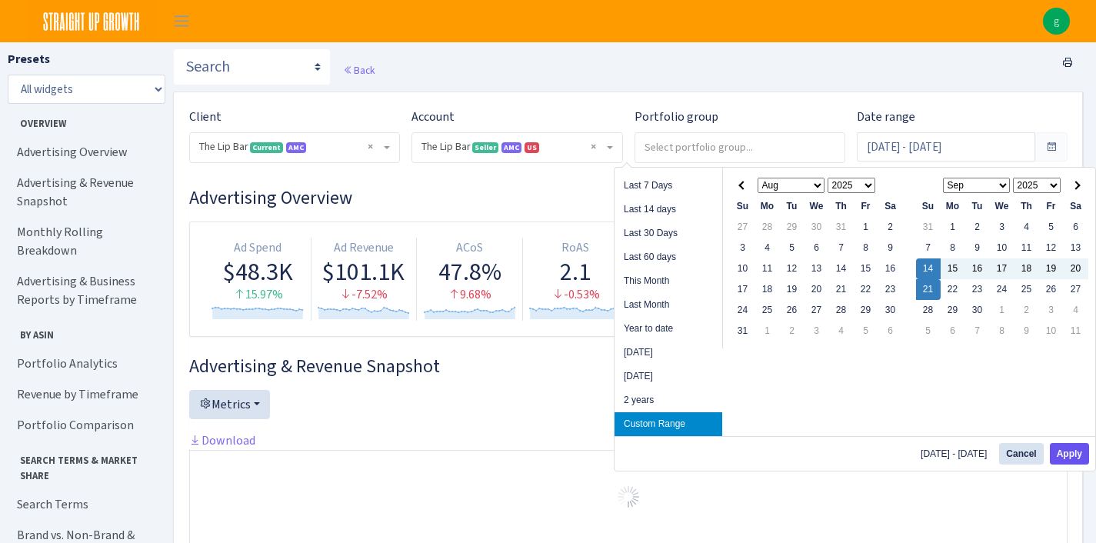  I want to click on td: 9, so click(890, 248).